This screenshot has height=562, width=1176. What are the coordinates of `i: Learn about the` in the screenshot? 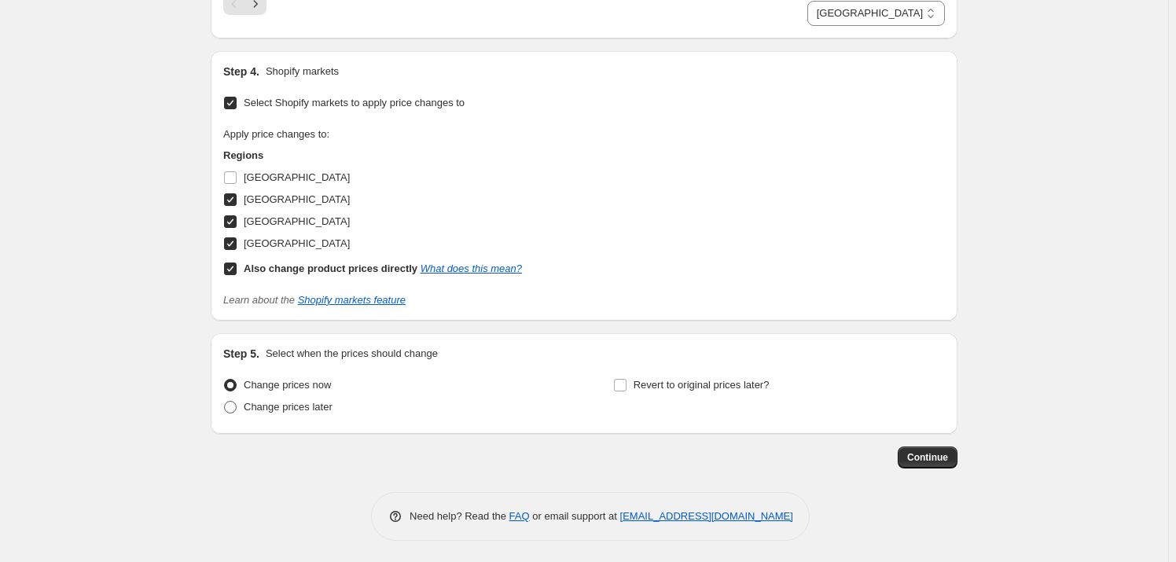 It's located at (314, 299).